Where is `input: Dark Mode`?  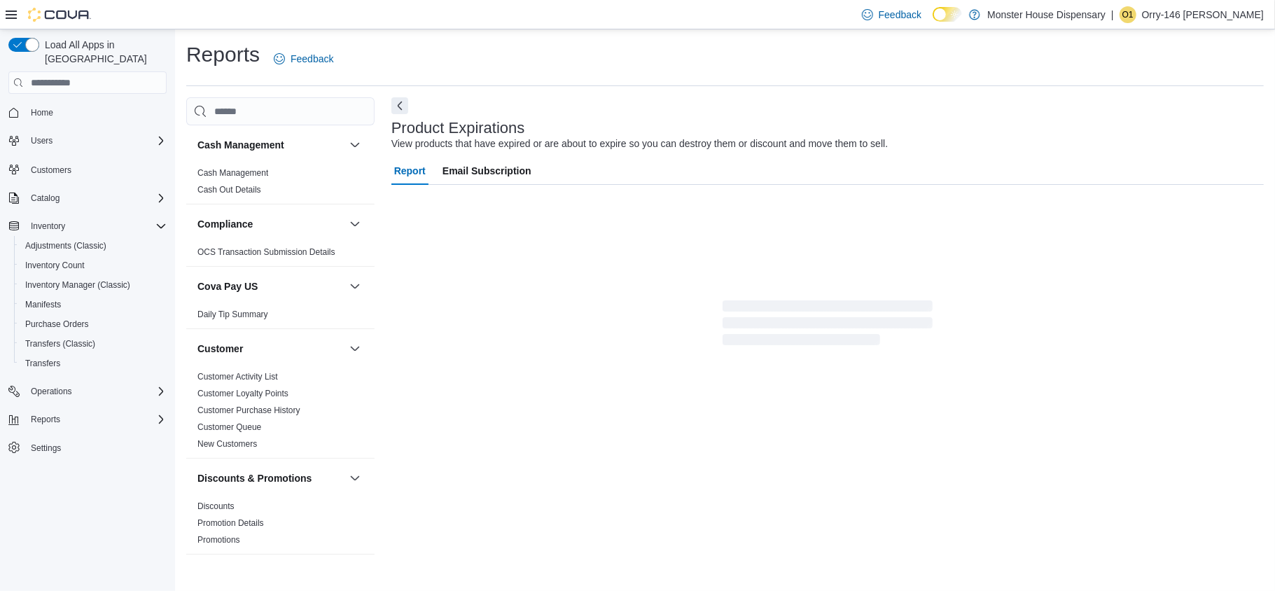 input: Dark Mode is located at coordinates (947, 14).